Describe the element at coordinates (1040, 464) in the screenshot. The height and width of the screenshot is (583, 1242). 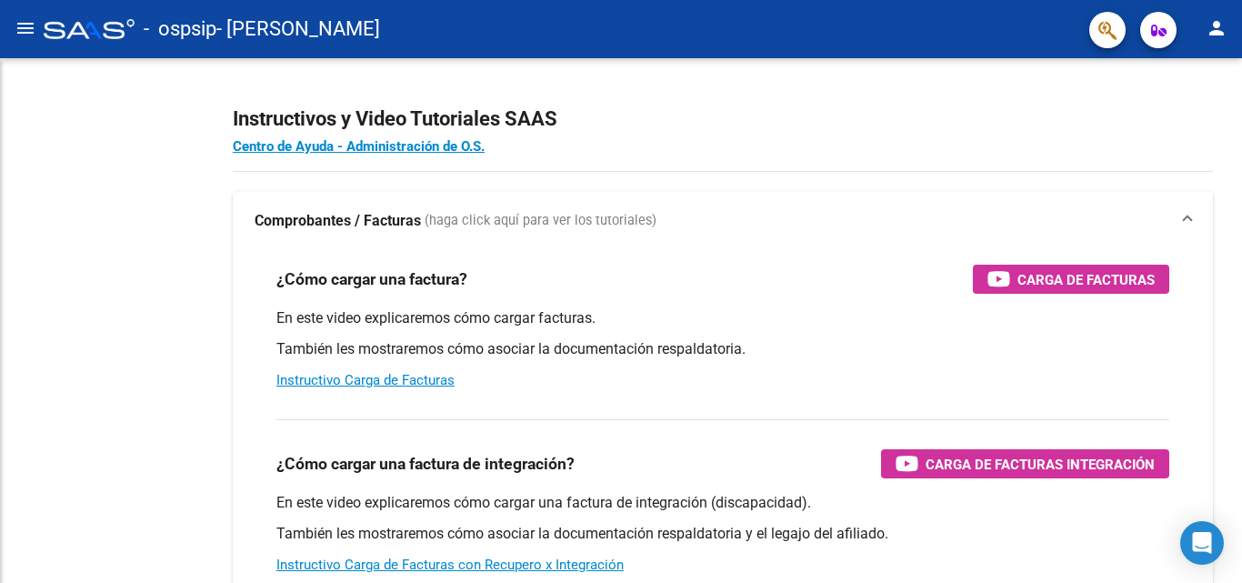
I see `span: Carga de Facturas Integración` at that location.